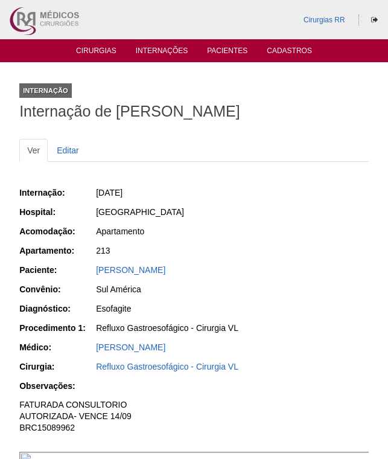 The image size is (388, 459). I want to click on div: Acomodação:, so click(57, 231).